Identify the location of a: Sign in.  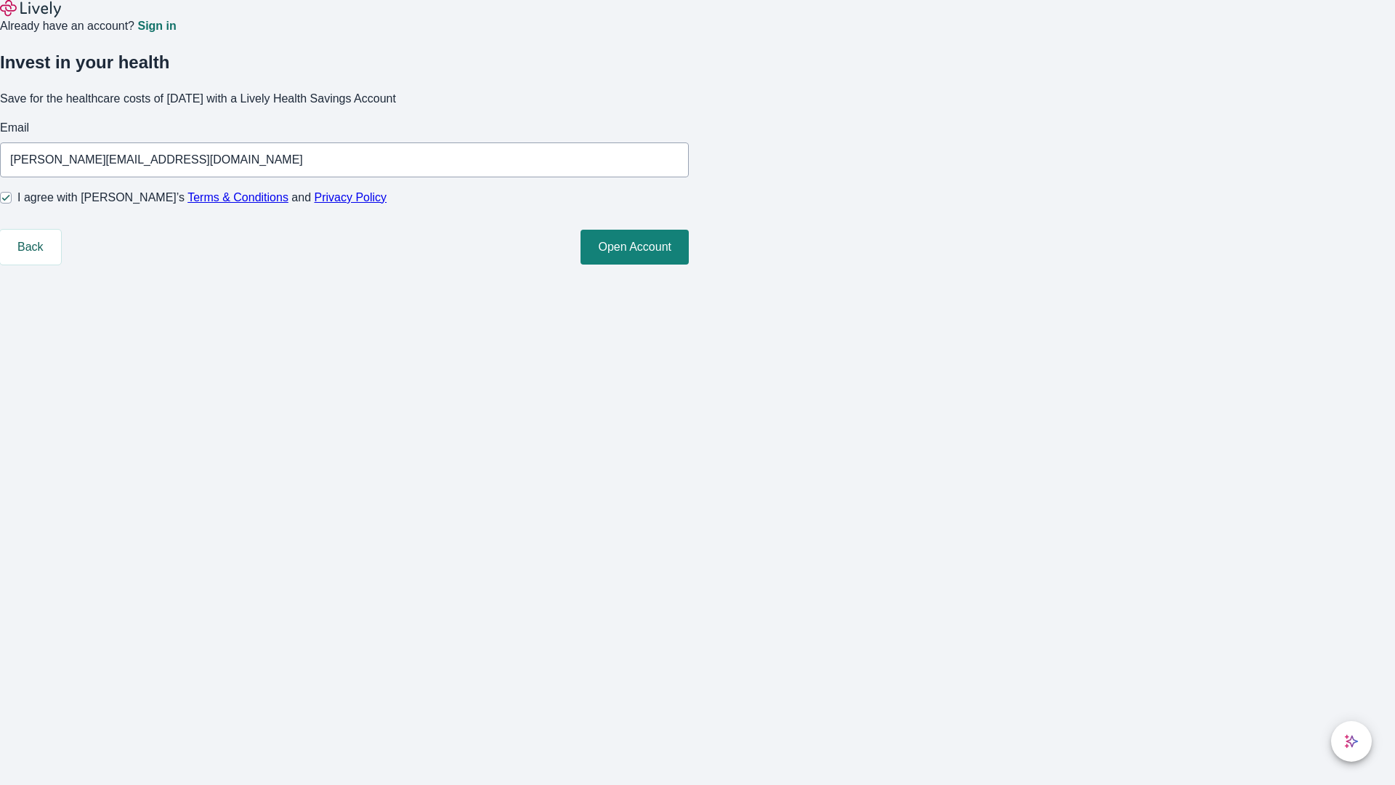
(156, 26).